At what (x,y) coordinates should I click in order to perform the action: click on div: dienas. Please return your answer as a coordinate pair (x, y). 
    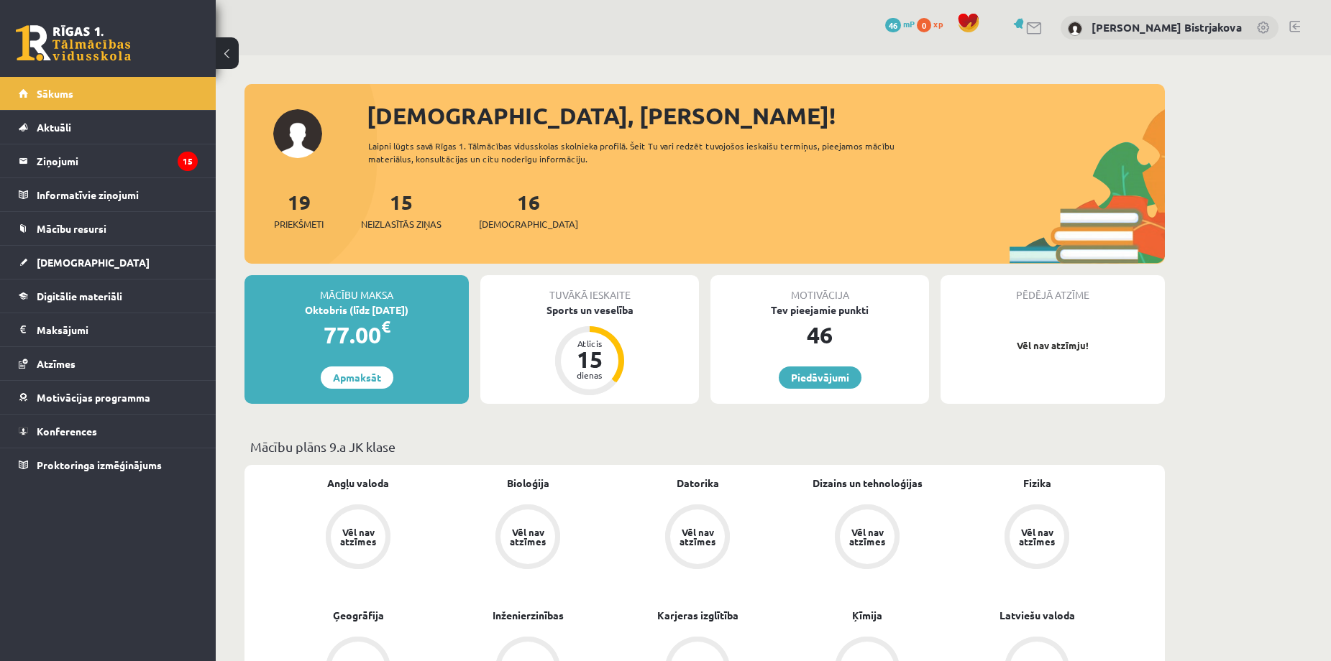
    Looking at the image, I should click on (589, 375).